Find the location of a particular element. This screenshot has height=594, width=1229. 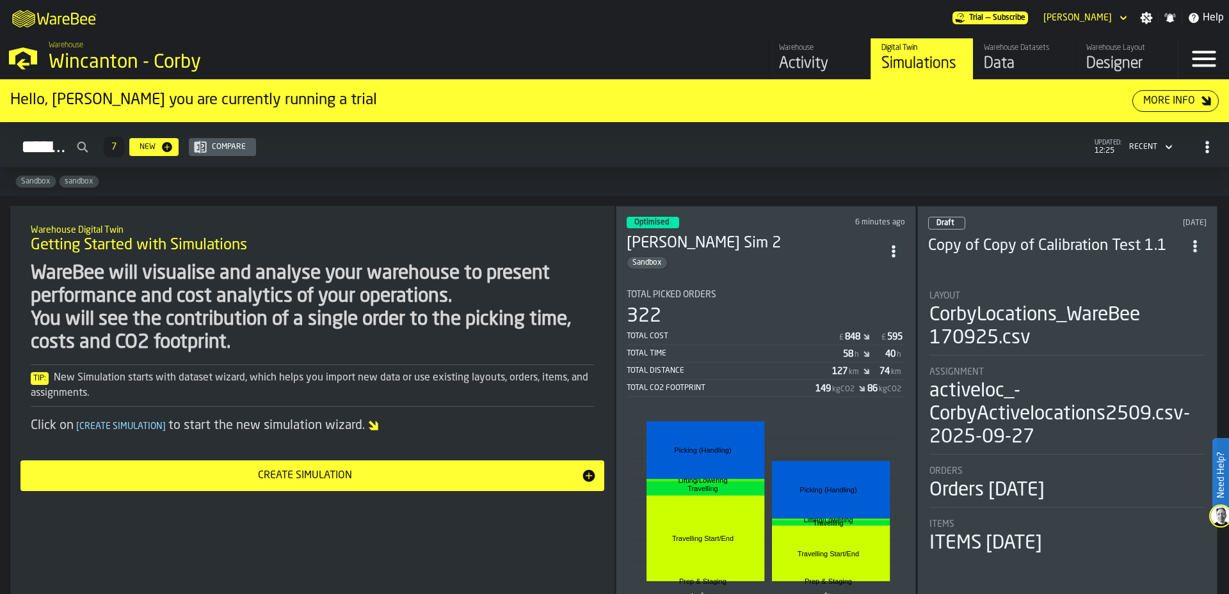

div: Warehouse is located at coordinates (819, 48).